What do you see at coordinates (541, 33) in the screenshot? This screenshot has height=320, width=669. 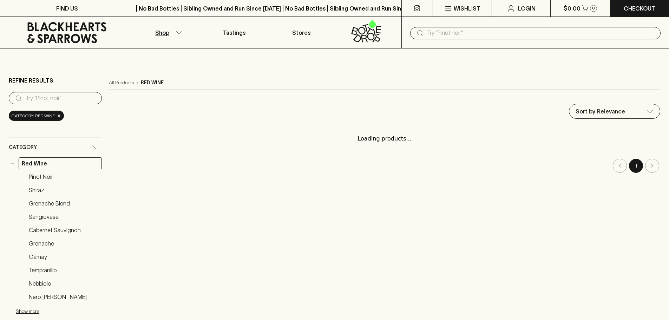 I see `input: Try "Pinot noir"` at bounding box center [541, 33].